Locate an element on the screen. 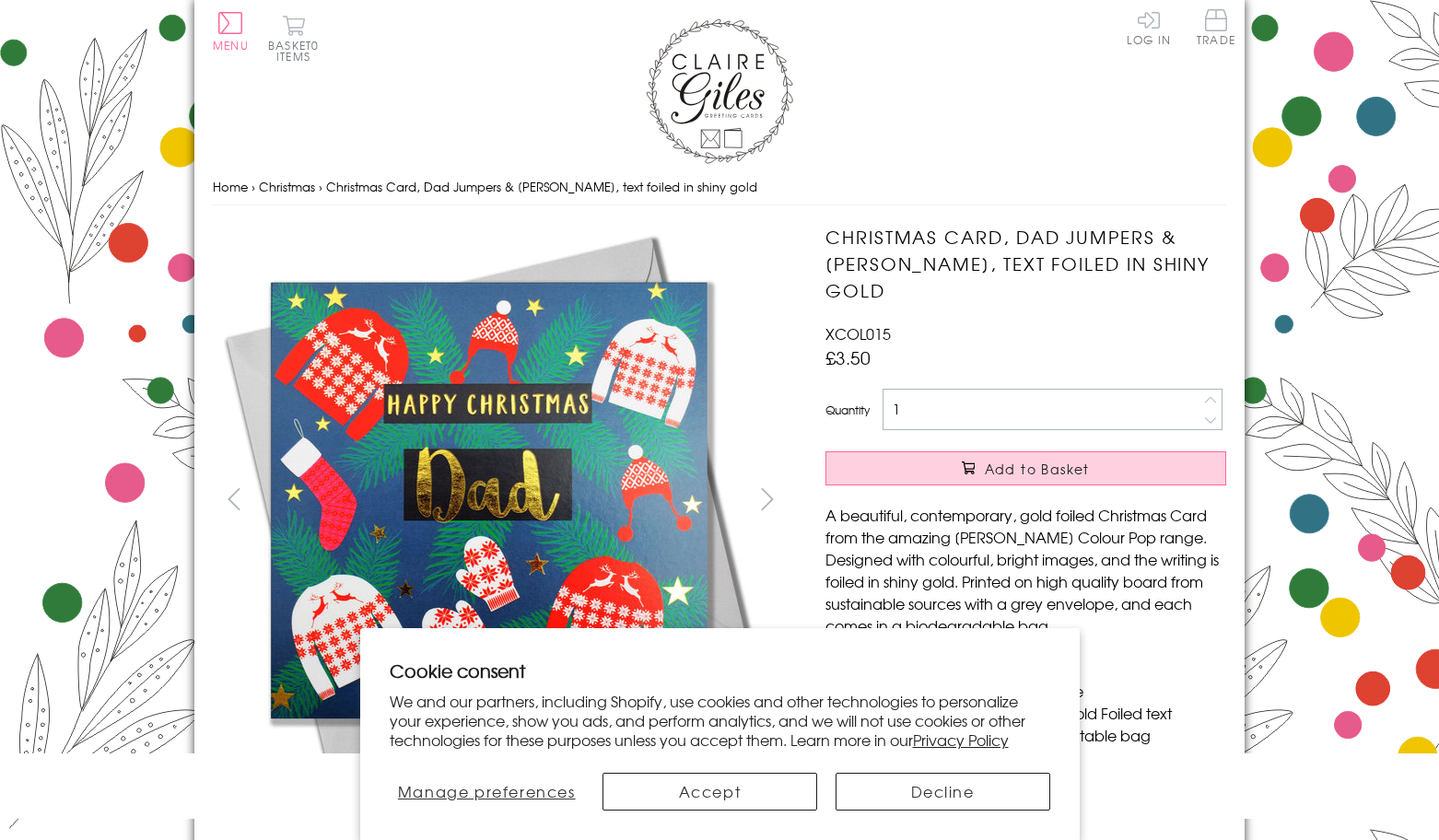 The image size is (1439, 840). button: Add to Basket is located at coordinates (1026, 468).